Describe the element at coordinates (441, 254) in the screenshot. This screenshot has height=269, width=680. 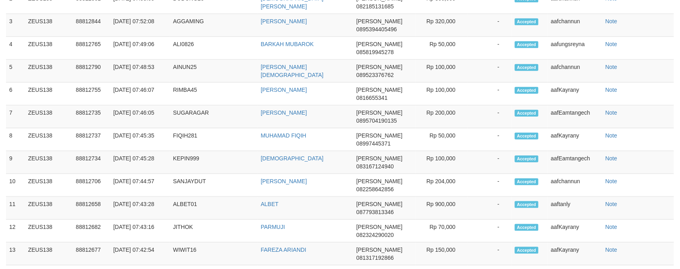
I see `td: Rp 150,000` at that location.